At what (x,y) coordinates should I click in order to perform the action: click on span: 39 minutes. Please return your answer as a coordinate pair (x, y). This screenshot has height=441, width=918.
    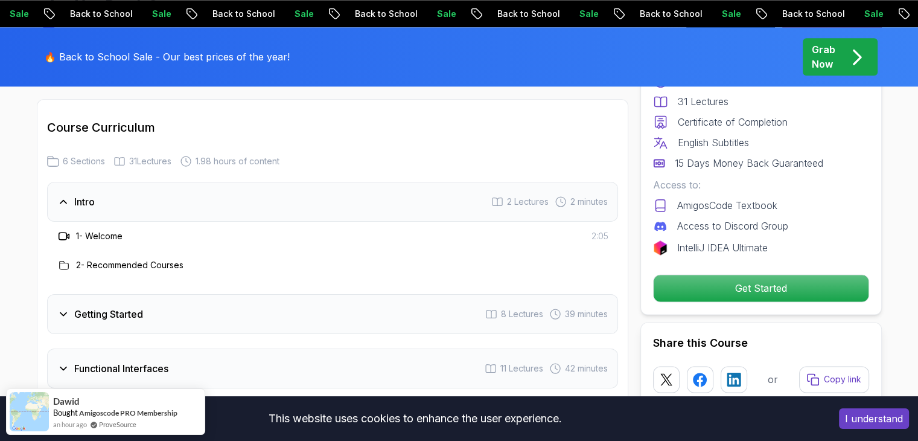
    Looking at the image, I should click on (586, 314).